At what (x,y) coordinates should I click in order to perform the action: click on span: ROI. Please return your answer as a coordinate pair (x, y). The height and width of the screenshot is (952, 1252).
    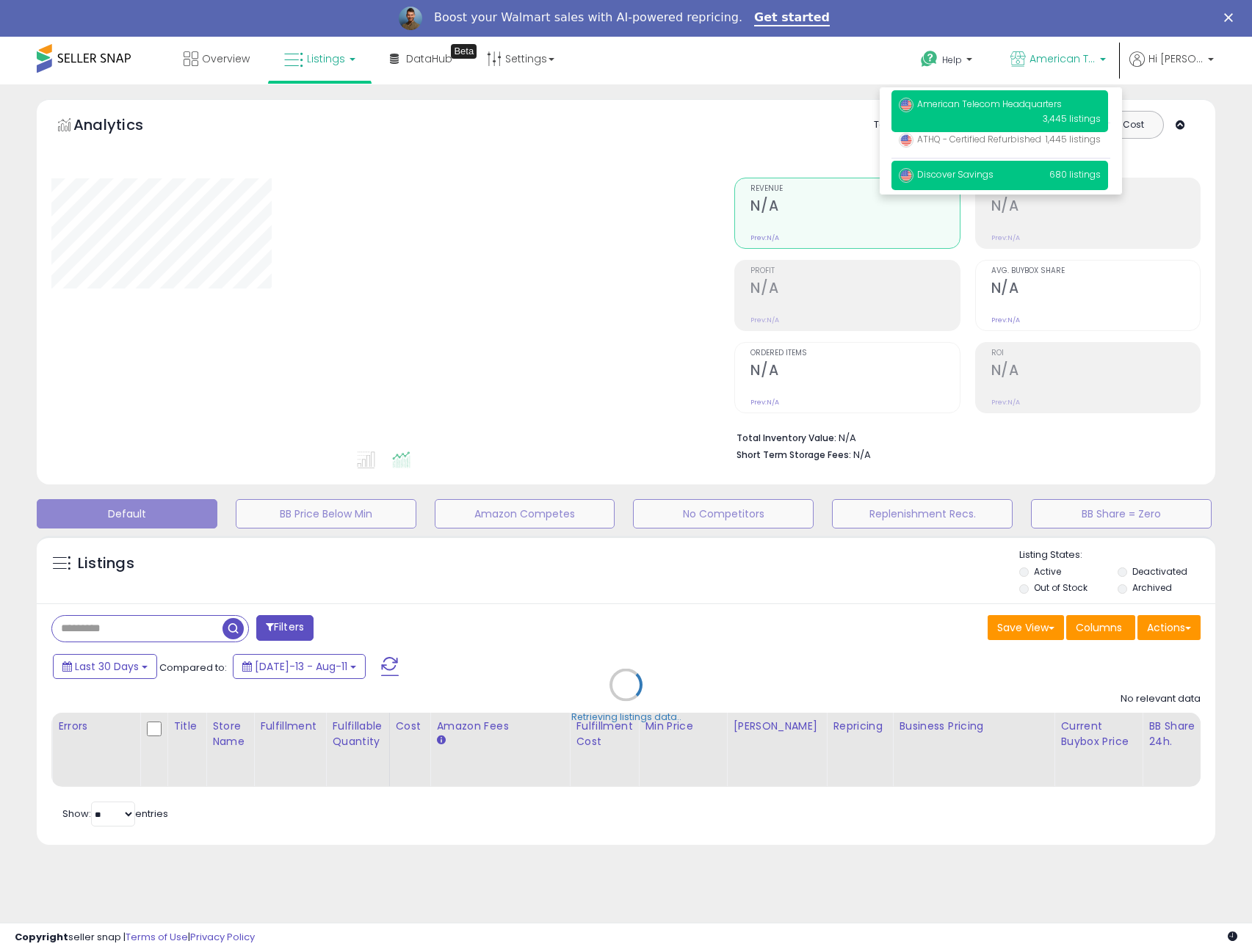
    Looking at the image, I should click on (1096, 353).